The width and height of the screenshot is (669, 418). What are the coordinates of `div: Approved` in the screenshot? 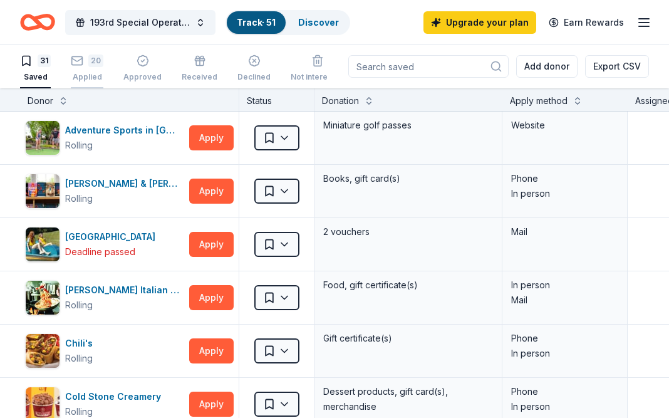 It's located at (142, 77).